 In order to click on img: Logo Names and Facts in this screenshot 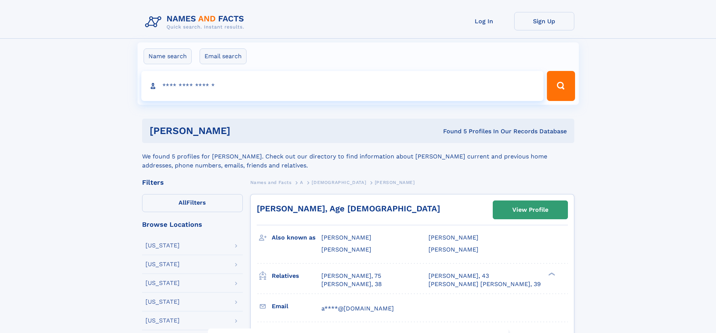, I will do `click(196, 22)`.